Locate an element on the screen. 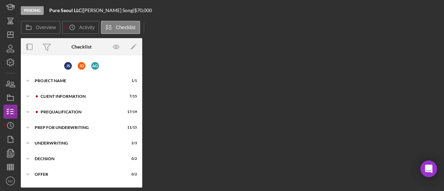 Image resolution: width=444 pixels, height=191 pixels. div: Client Information is located at coordinates (80, 96).